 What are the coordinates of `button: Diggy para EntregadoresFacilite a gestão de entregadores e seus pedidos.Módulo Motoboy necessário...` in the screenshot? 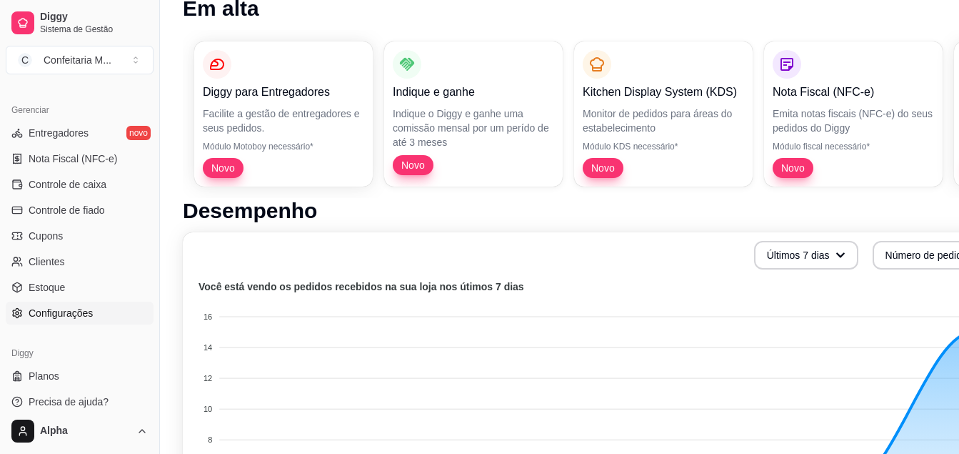 It's located at (284, 114).